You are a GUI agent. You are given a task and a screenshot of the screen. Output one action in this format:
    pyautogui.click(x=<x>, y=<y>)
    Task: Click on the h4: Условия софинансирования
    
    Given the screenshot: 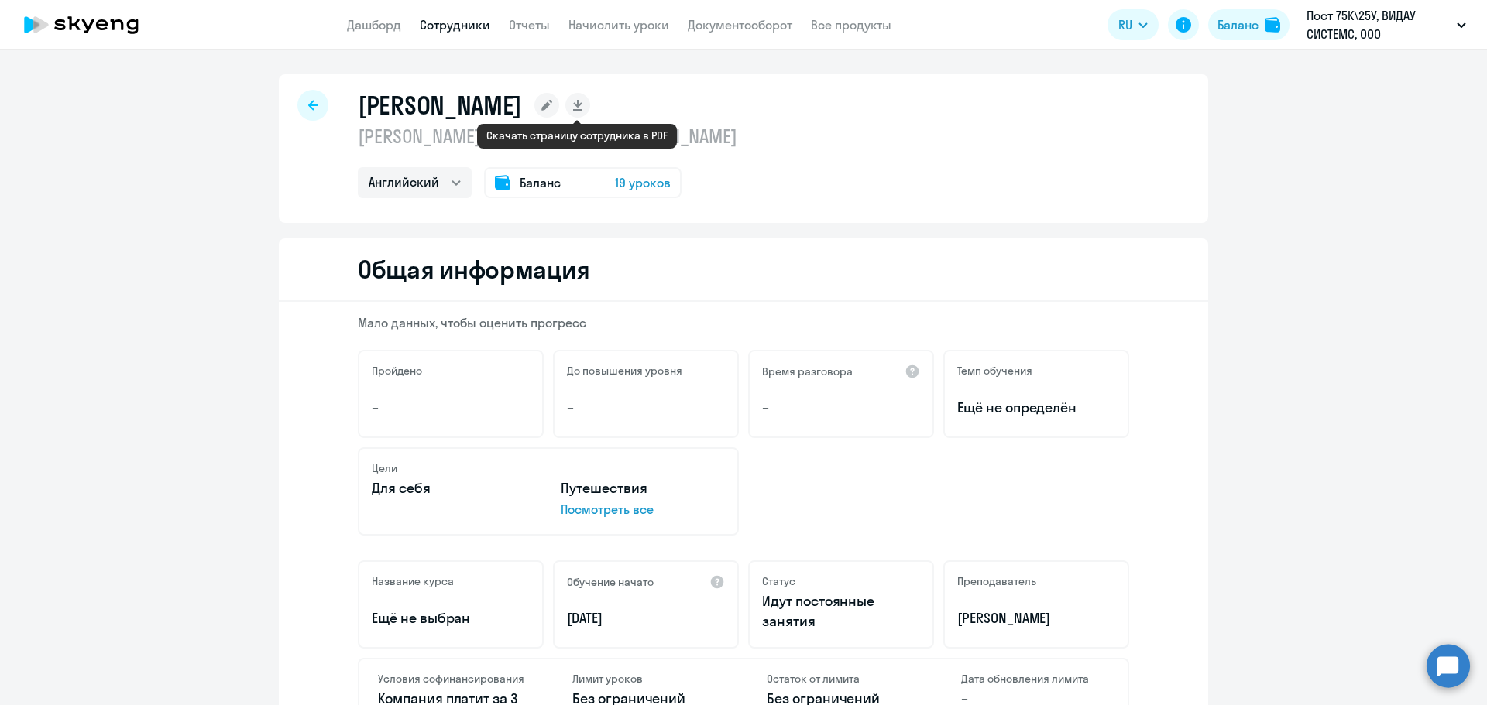 What is the action you would take?
    pyautogui.click(x=451, y=679)
    